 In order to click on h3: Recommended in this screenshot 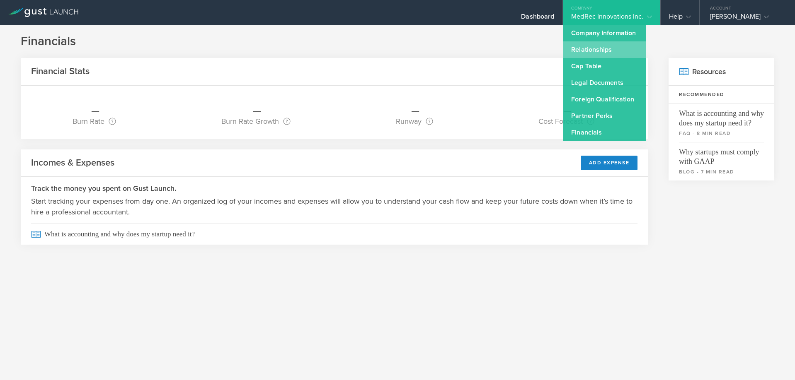, I will do `click(721, 94)`.